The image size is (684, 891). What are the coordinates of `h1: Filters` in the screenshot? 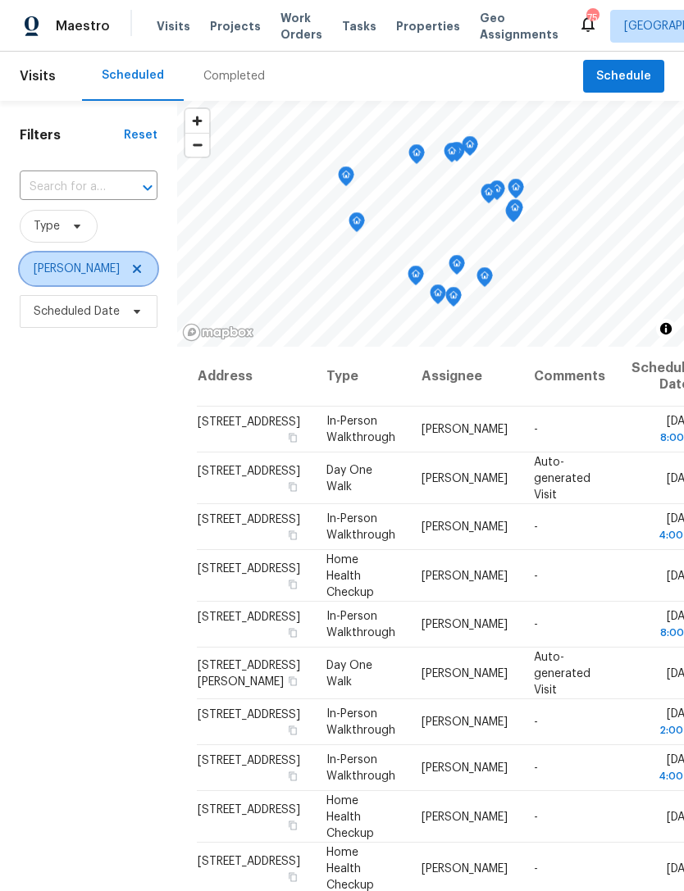 It's located at (71, 135).